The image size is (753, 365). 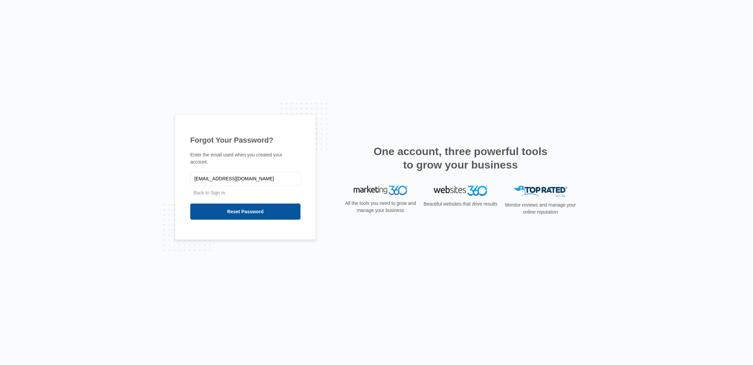 I want to click on p: Monitor reviews and manage your online reputation, so click(x=541, y=208).